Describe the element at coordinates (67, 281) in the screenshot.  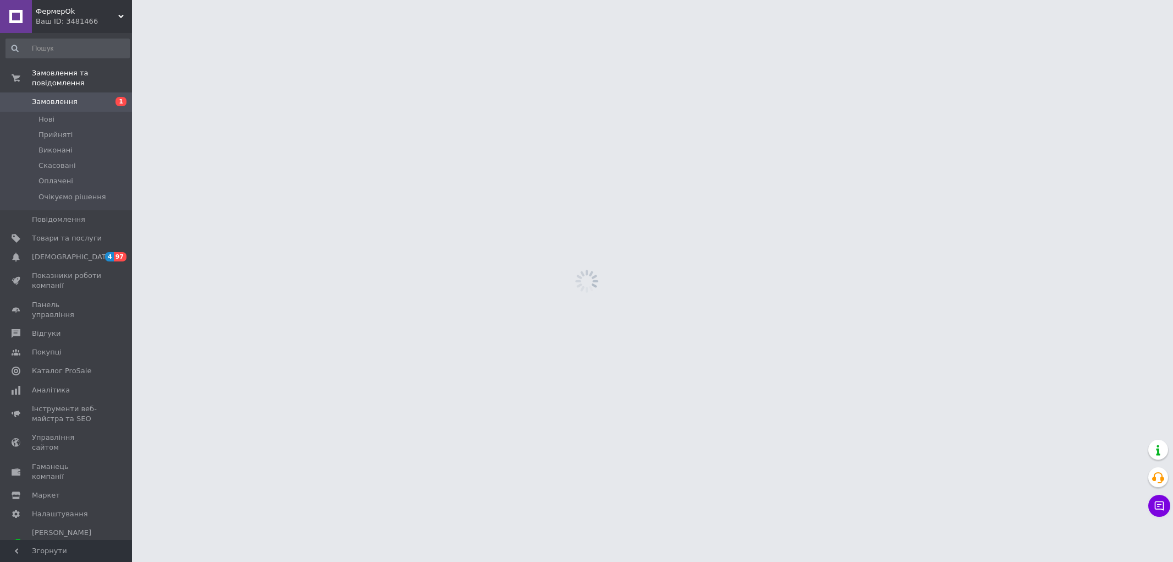
I see `span: Показники роботи компанії` at that location.